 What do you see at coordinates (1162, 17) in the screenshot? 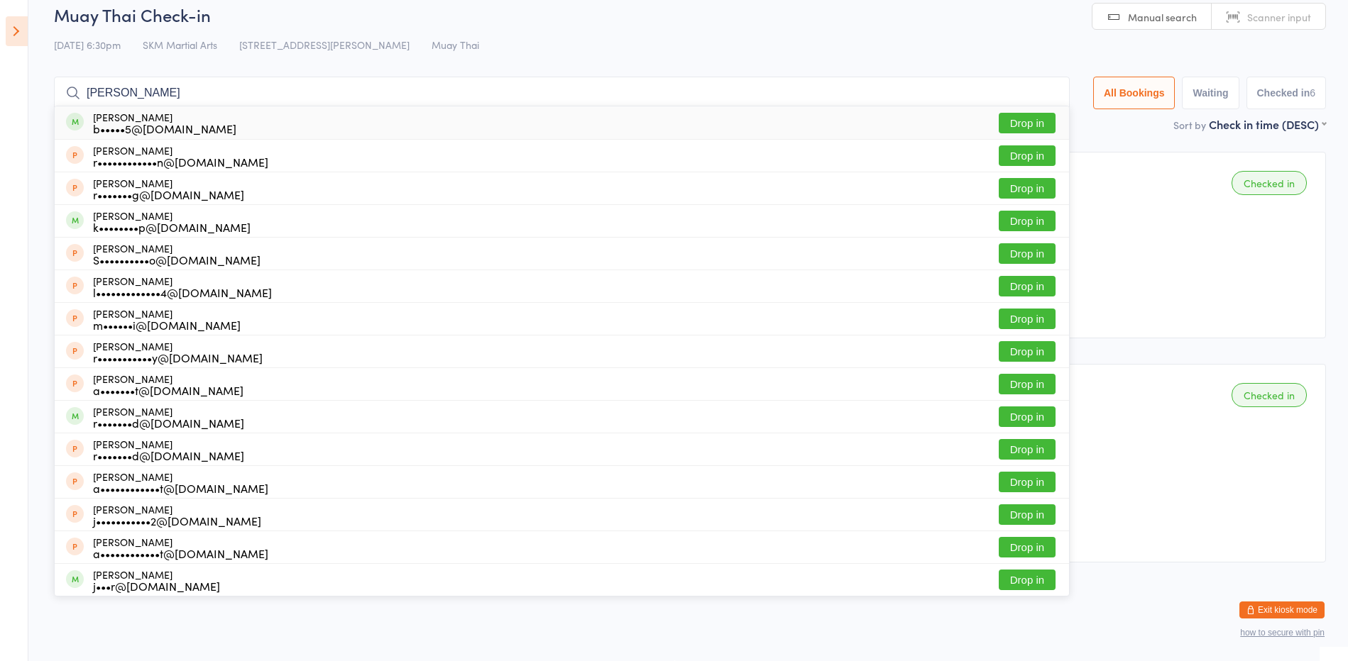
I see `span: Manual search` at bounding box center [1162, 17].